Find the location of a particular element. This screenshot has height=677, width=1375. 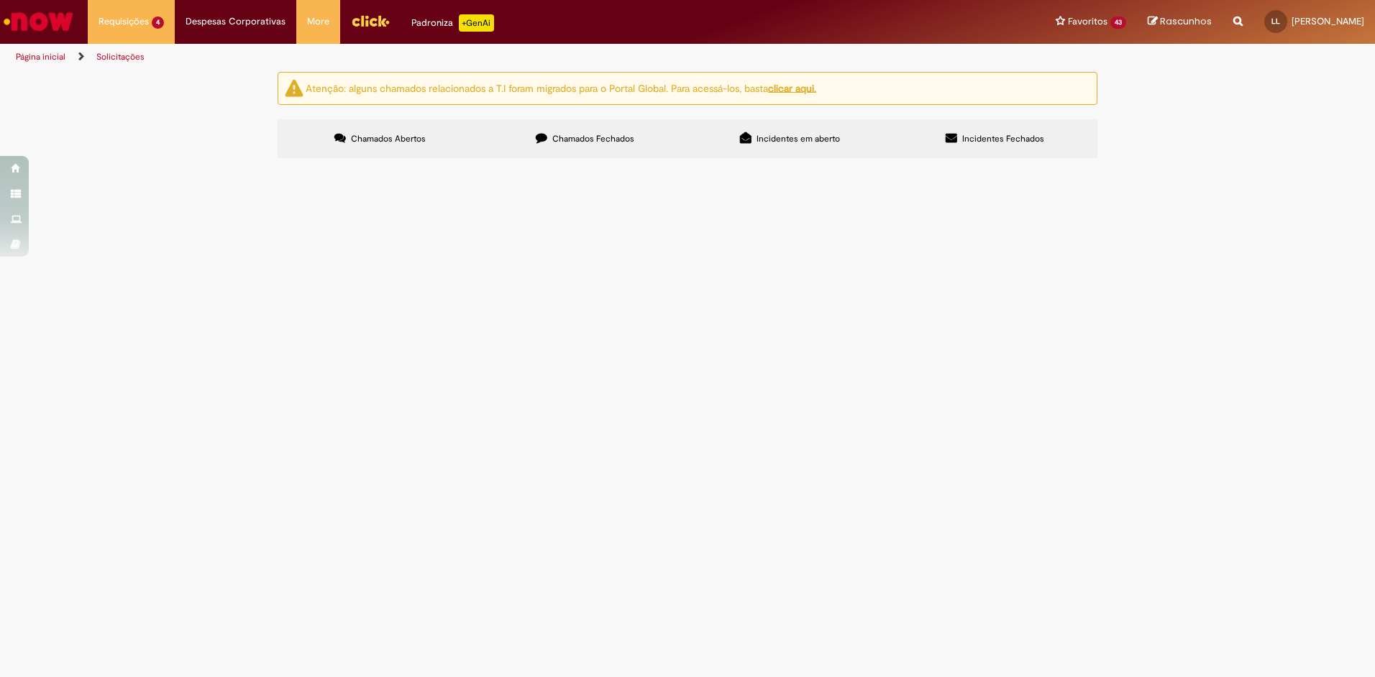

a: clicar aqui. is located at coordinates (792, 88).